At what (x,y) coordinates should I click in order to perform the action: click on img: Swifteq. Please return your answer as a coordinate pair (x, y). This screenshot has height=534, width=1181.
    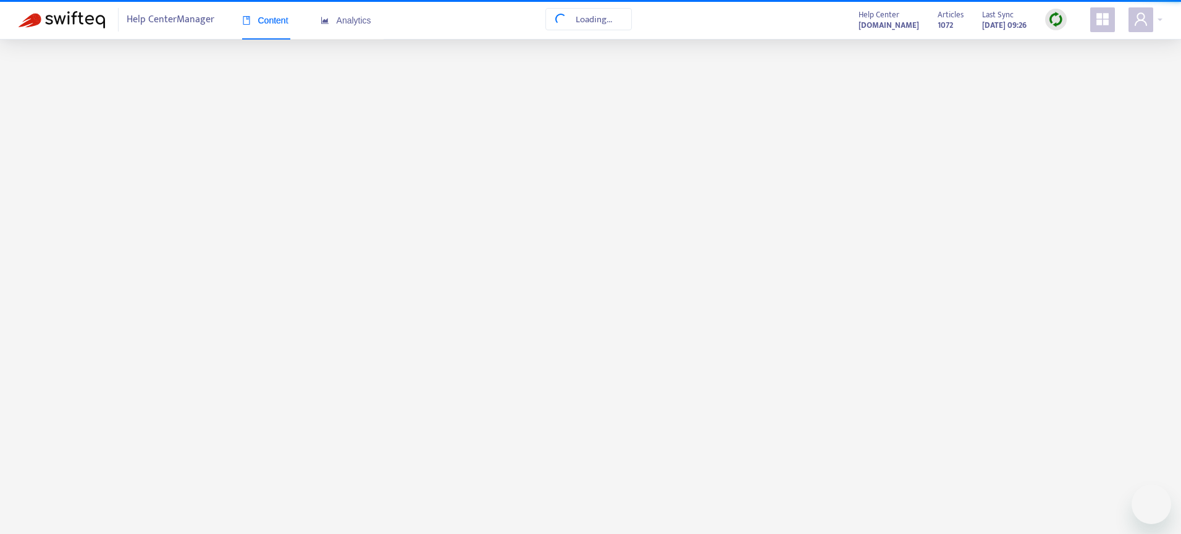
    Looking at the image, I should click on (62, 20).